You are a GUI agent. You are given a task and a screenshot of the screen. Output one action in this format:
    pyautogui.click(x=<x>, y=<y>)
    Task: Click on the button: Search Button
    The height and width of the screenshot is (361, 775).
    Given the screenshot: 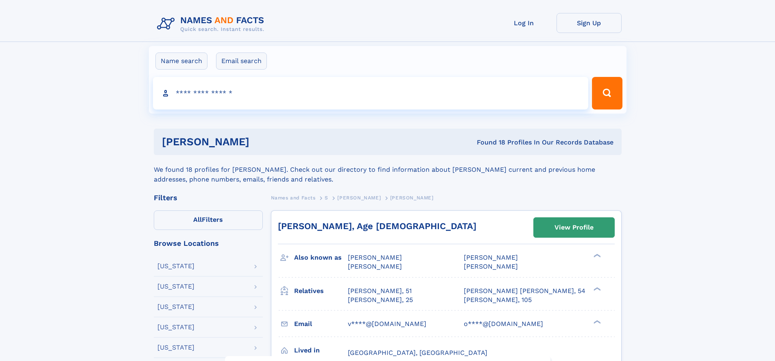 What is the action you would take?
    pyautogui.click(x=607, y=93)
    